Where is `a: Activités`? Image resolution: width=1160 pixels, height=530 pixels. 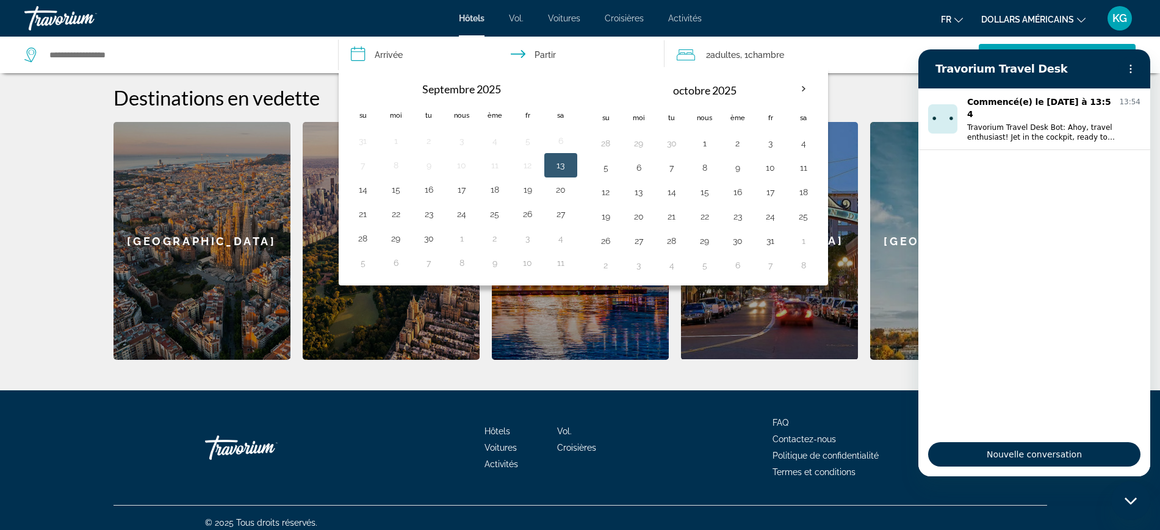
a: Activités is located at coordinates (685, 18).